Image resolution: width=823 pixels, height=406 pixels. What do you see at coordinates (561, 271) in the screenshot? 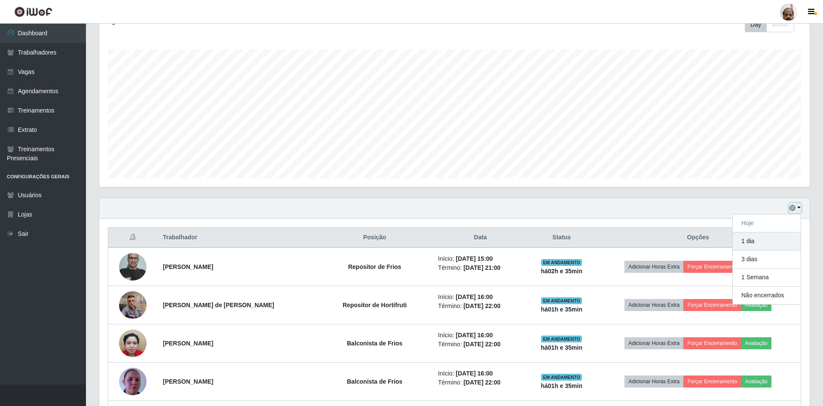
I see `strong: há 02 h e 35 min` at bounding box center [561, 271].